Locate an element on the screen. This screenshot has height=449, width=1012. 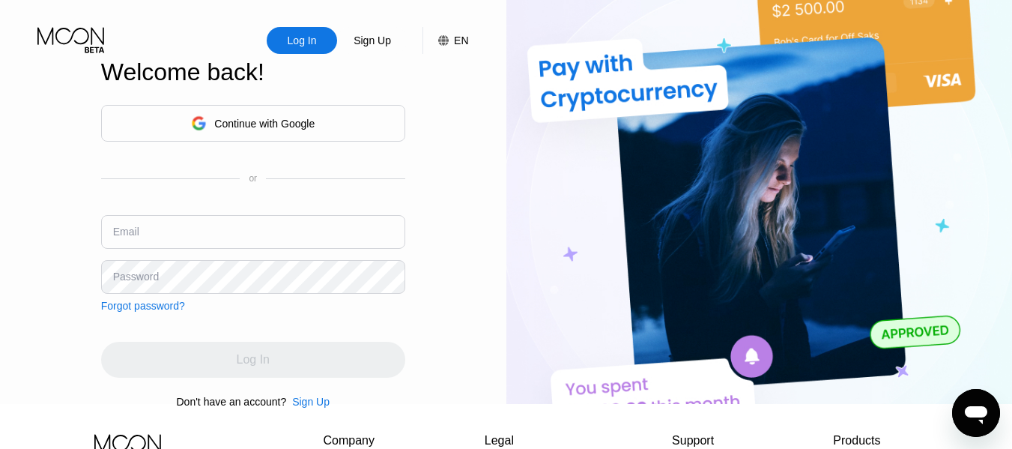
div: Email is located at coordinates (126, 232).